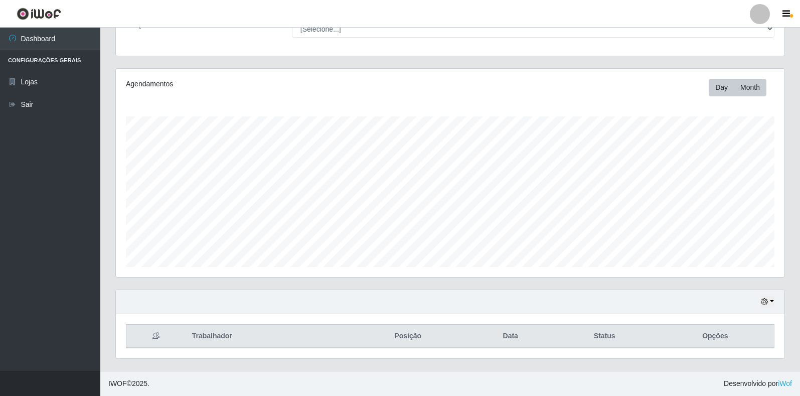 This screenshot has height=396, width=800. Describe the element at coordinates (129, 383) in the screenshot. I see `span: © 2025 .` at that location.